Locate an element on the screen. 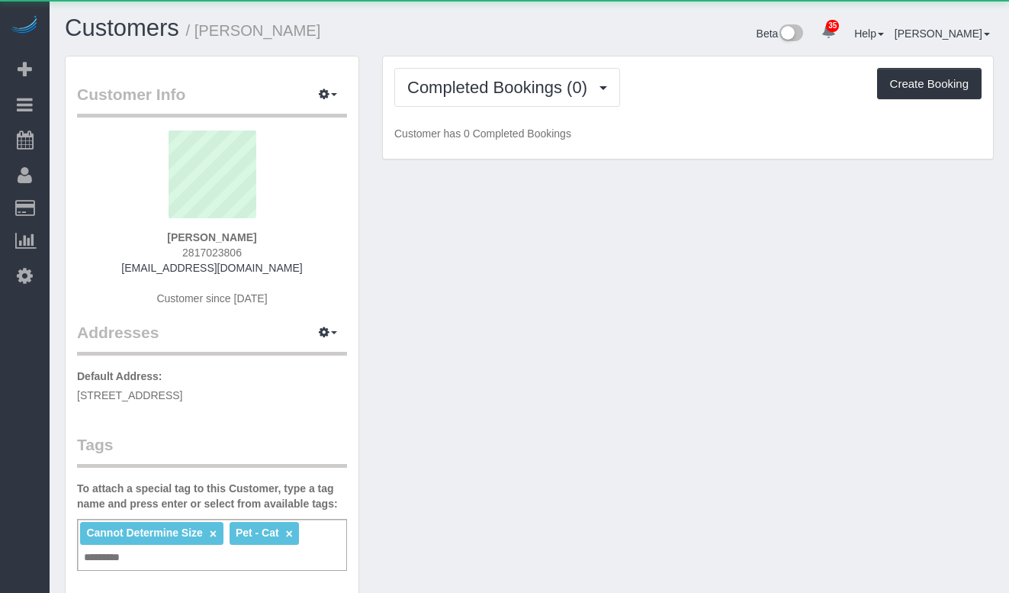 The width and height of the screenshot is (1009, 593). a: Beta is located at coordinates (780, 34).